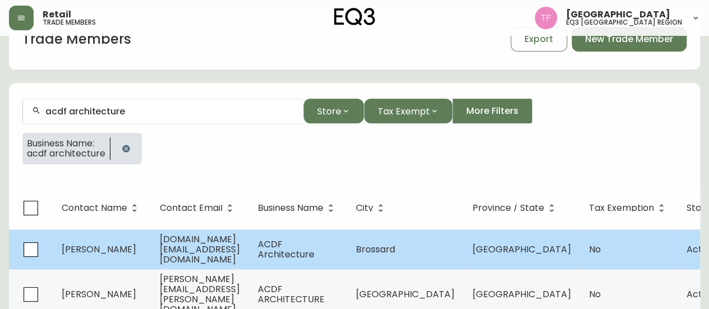 The image size is (709, 309). I want to click on span: More Filters, so click(492, 111).